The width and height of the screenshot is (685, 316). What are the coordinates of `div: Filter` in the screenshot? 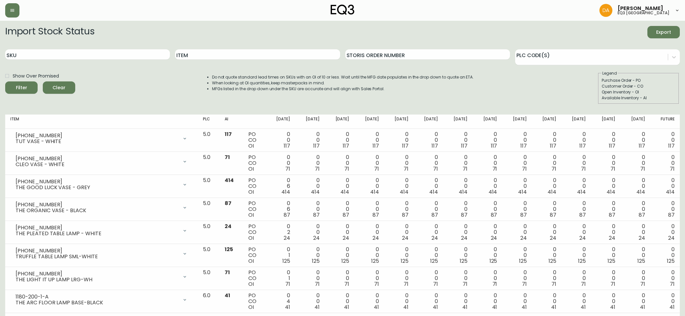 It's located at (21, 87).